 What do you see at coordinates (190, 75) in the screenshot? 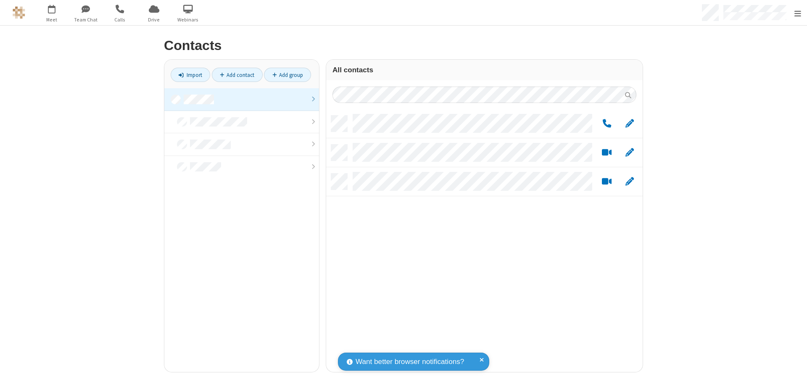
I see `a: Import` at bounding box center [190, 75].